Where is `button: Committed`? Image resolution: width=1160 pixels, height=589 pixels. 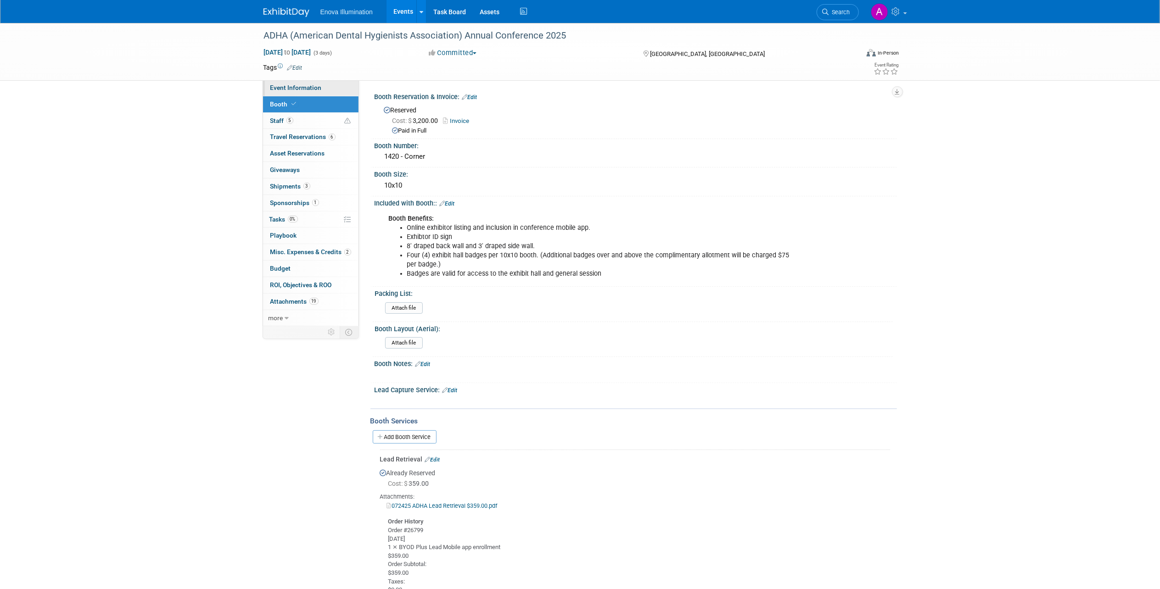 button: Committed is located at coordinates (453, 53).